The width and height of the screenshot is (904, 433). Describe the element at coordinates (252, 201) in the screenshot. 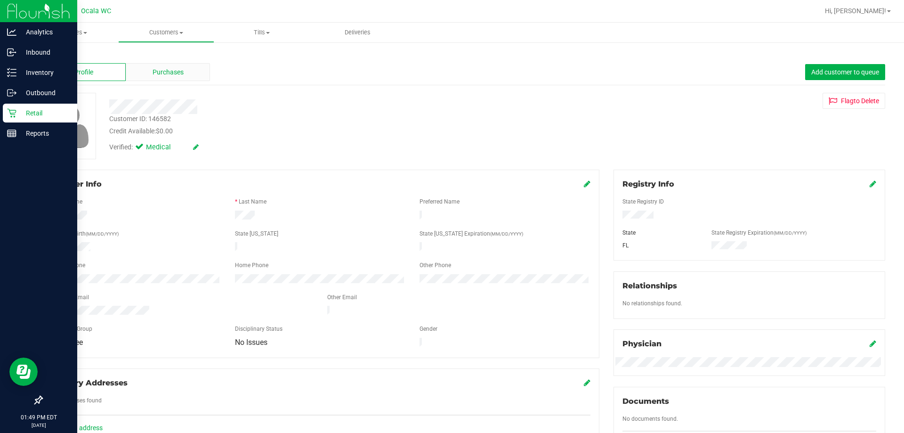

I see `label: Last Name` at that location.